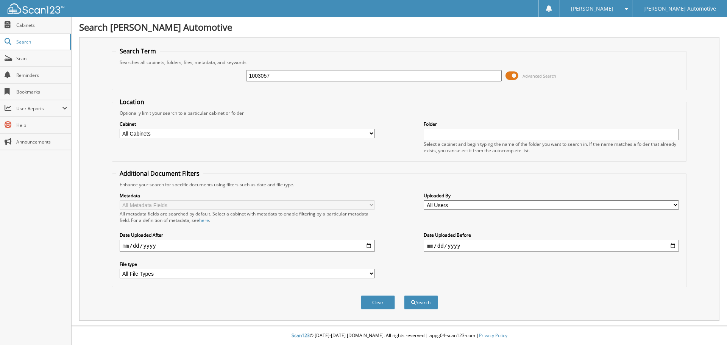 This screenshot has height=345, width=727. I want to click on legend: Search Term, so click(138, 51).